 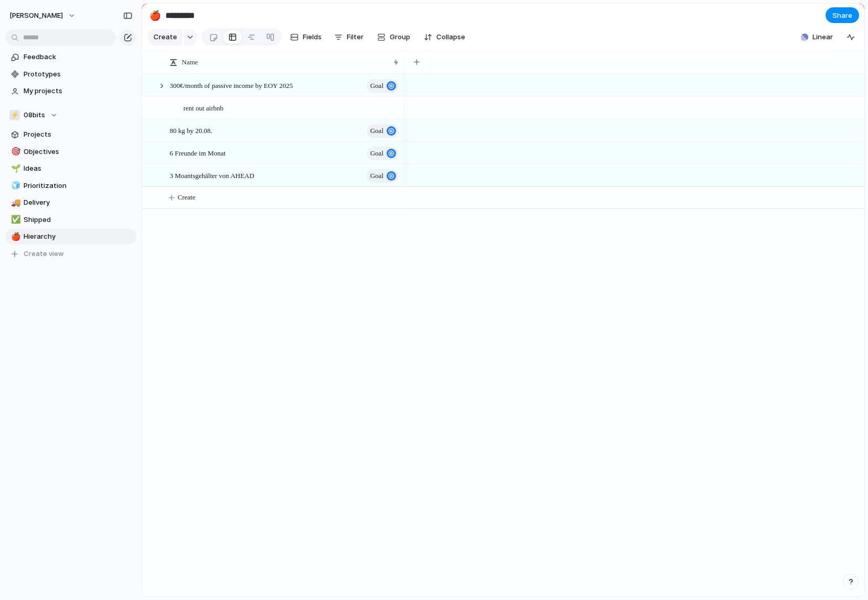 What do you see at coordinates (191, 130) in the screenshot?
I see `span: 80 kg by 20.08.` at bounding box center [191, 130].